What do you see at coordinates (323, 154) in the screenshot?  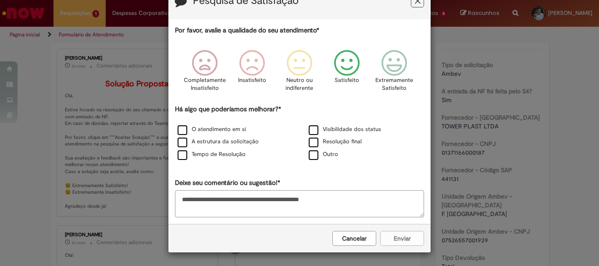 I see `label: Outro` at bounding box center [323, 154].